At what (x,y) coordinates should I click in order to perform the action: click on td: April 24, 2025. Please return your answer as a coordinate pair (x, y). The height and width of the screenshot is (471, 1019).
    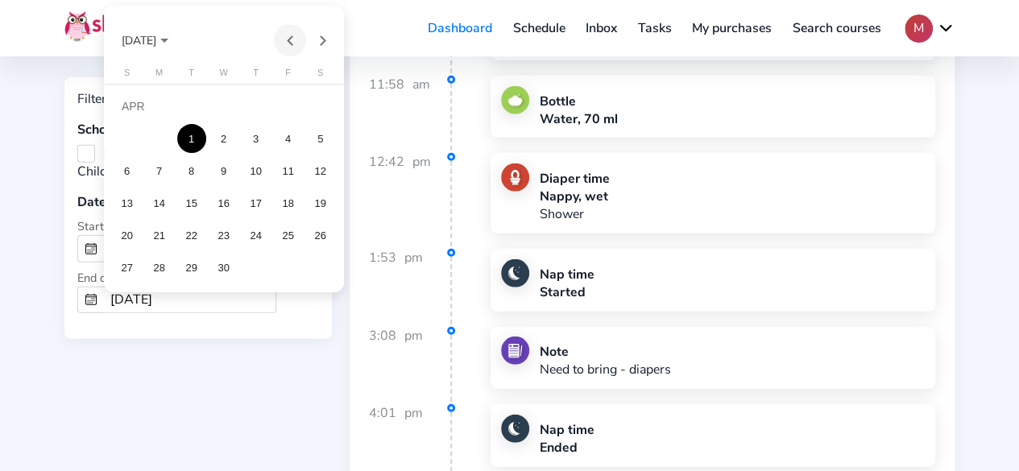
    Looking at the image, I should click on (256, 235).